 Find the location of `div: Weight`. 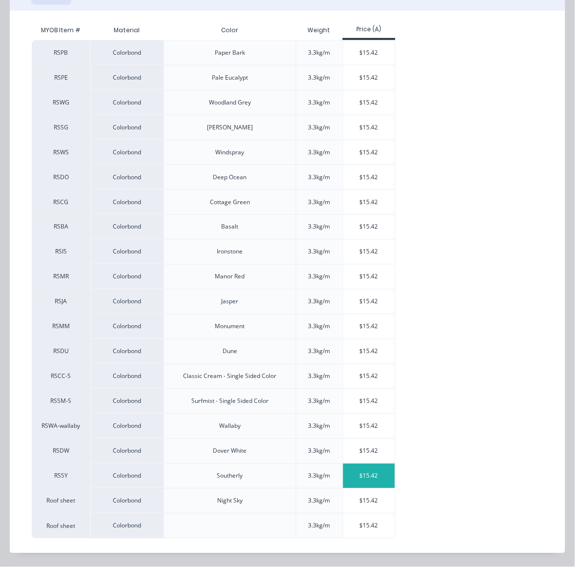

div: Weight is located at coordinates (319, 30).